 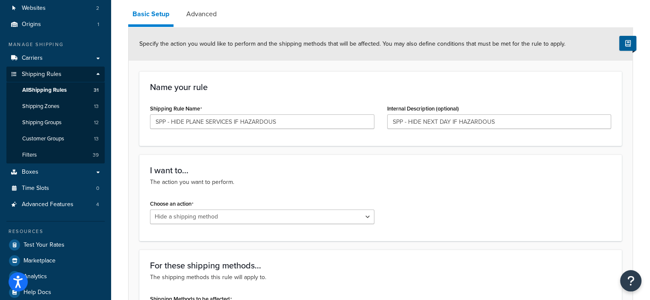 I want to click on li: Time Slots, so click(x=56, y=188).